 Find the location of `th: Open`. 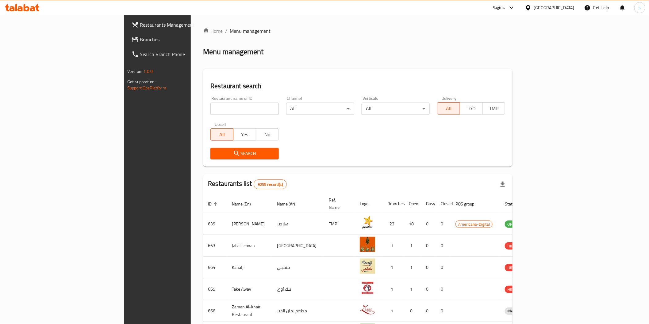

th: Open is located at coordinates (412, 204).